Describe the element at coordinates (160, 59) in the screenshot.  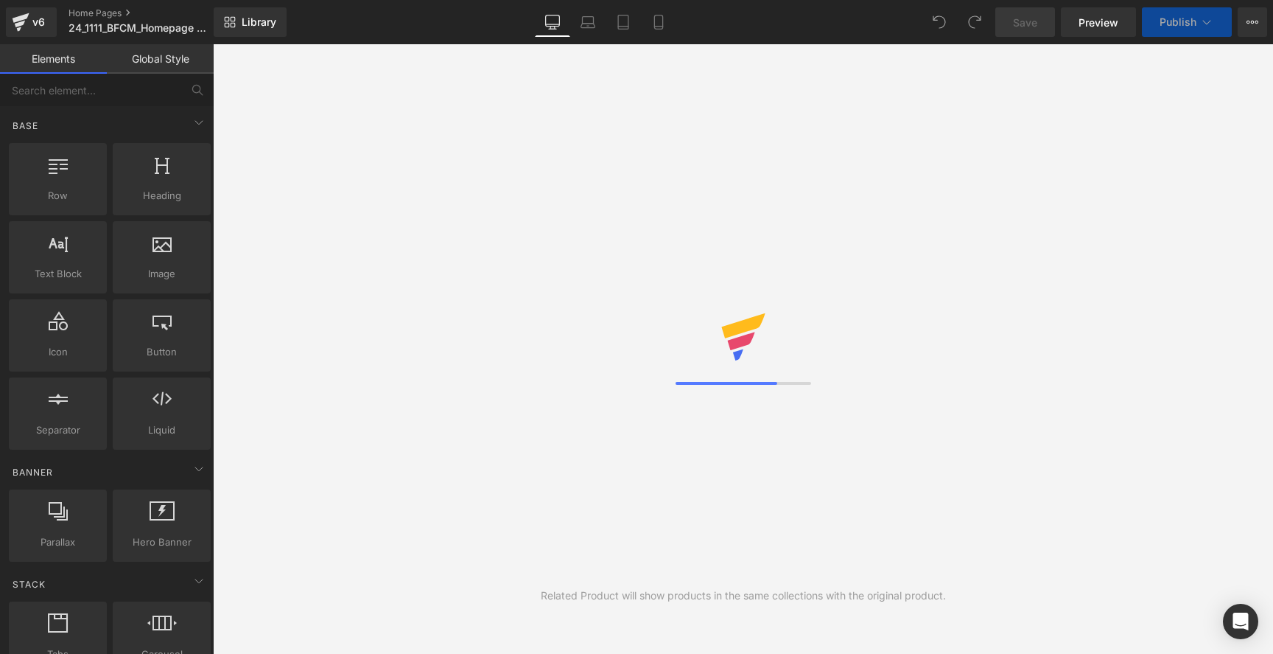
I see `a: Global Style` at that location.